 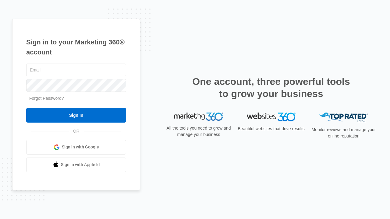 What do you see at coordinates (80, 147) in the screenshot?
I see `span: Sign in with Google` at bounding box center [80, 147].